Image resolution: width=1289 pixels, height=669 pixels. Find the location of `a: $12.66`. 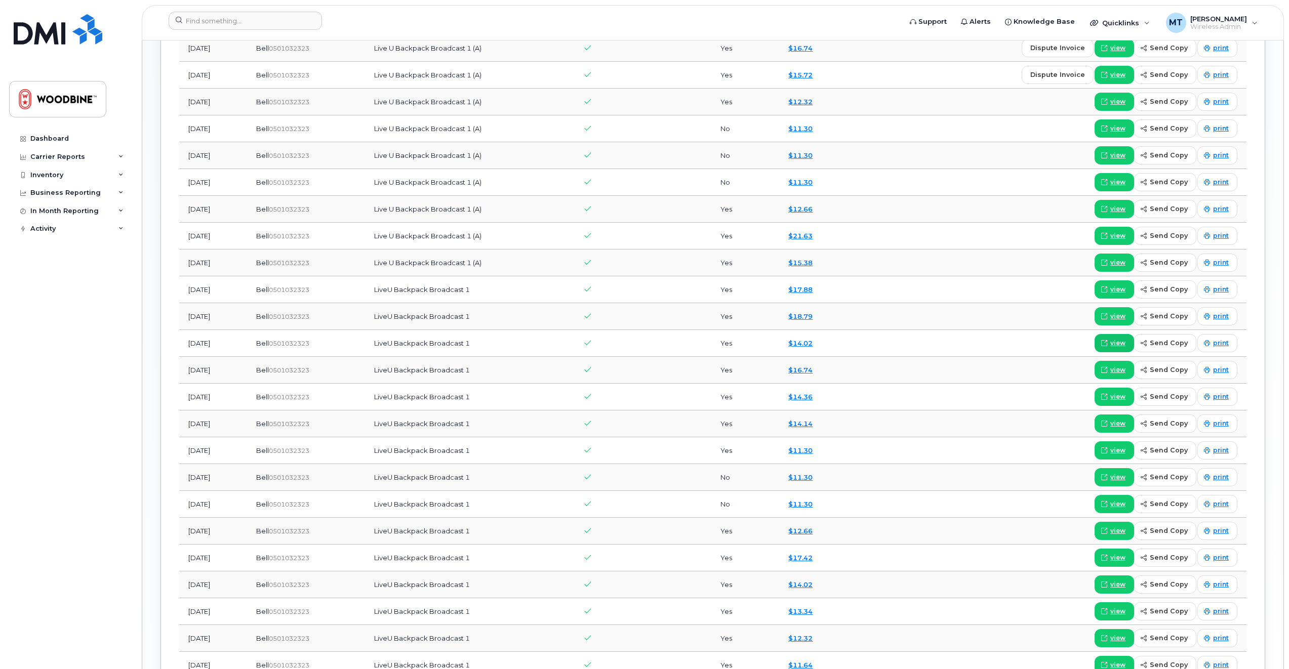

a: $12.66 is located at coordinates (800, 531).